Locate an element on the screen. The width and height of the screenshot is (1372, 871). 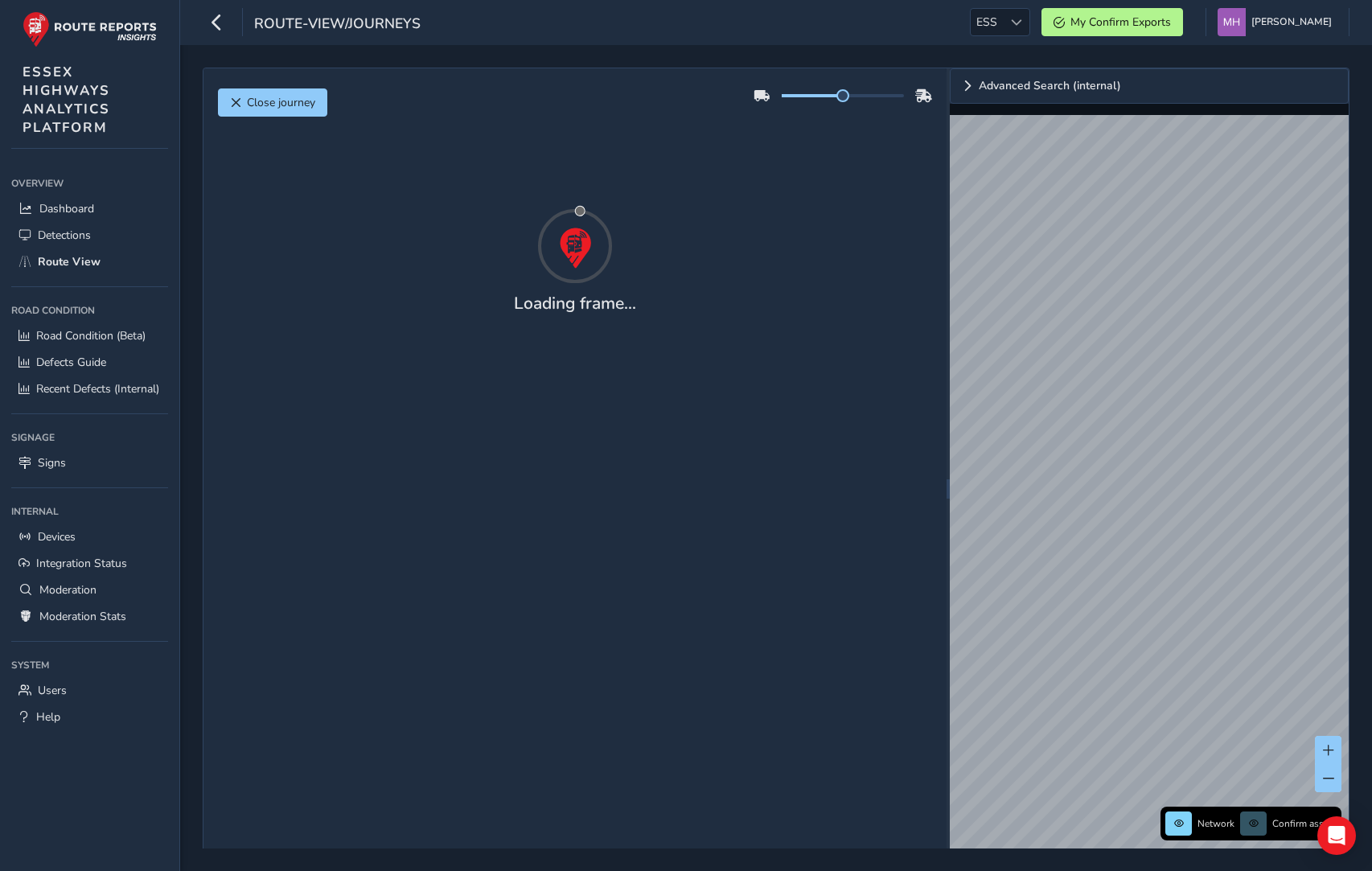
a: Signs is located at coordinates (89, 463).